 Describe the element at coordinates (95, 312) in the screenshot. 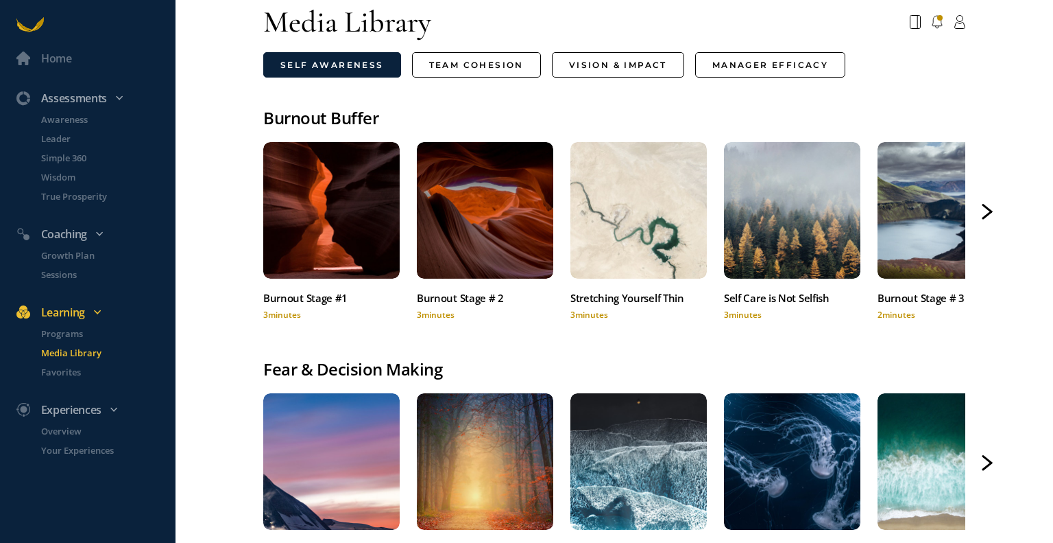

I see `div: Learning` at that location.